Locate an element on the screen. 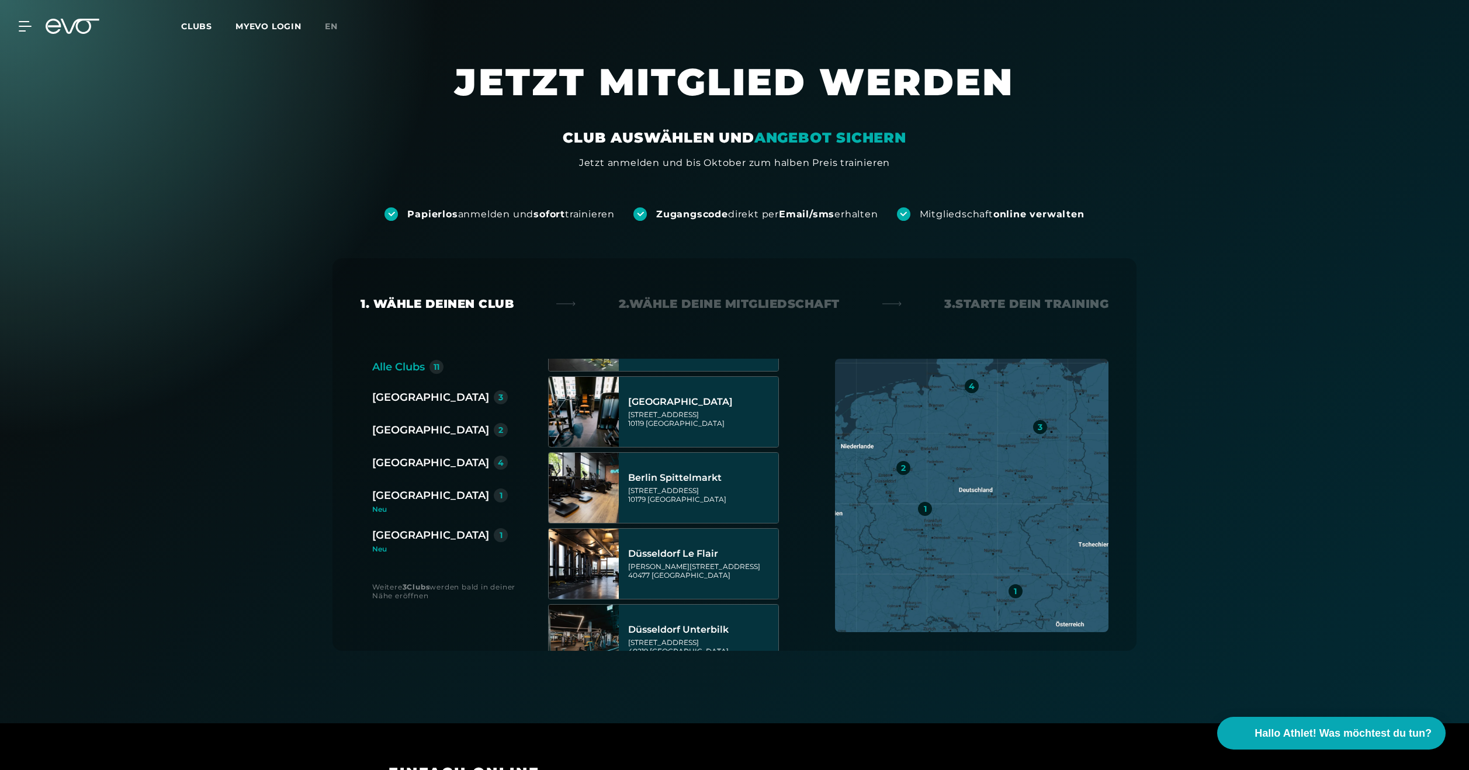  div: Alle Clubs is located at coordinates (399, 367).